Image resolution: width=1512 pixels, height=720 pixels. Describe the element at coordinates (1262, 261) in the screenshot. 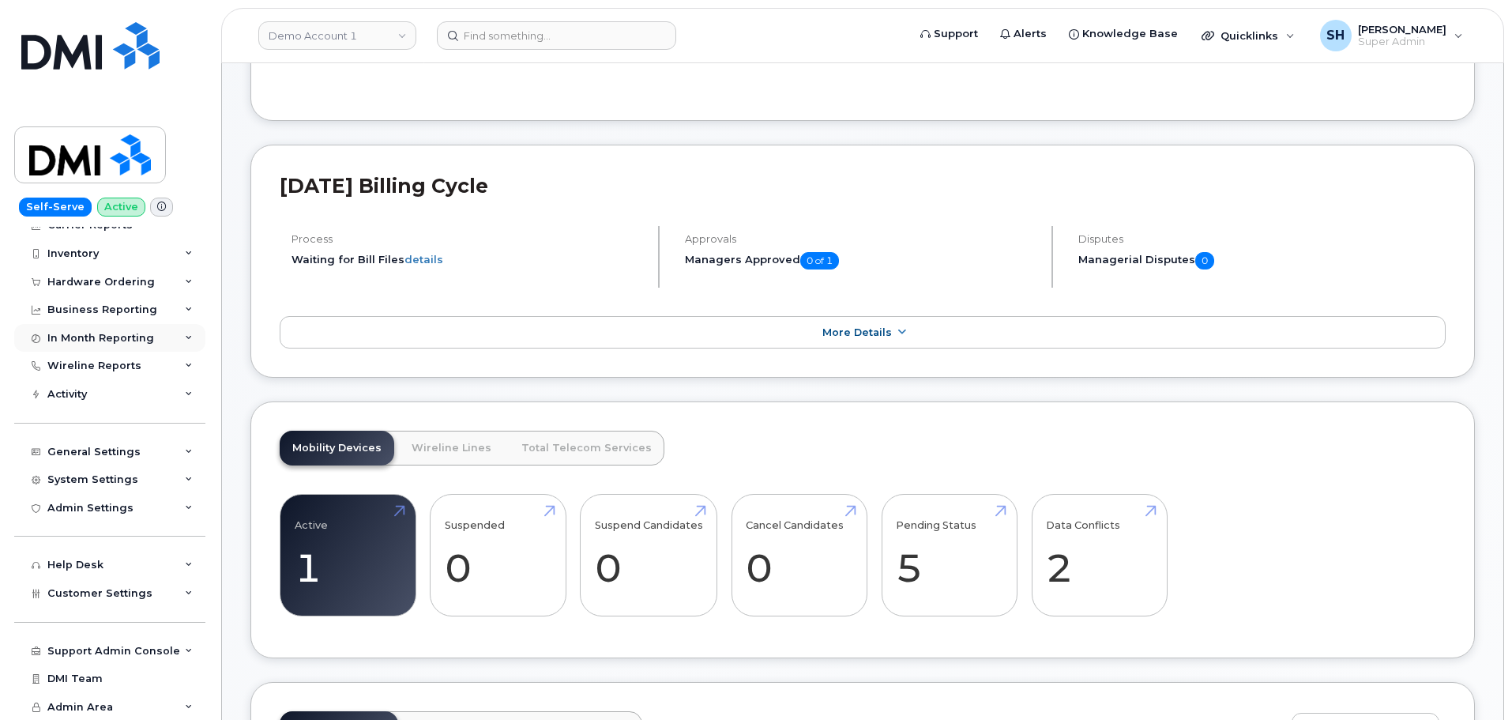

I see `h5: Managerial Disputes` at that location.